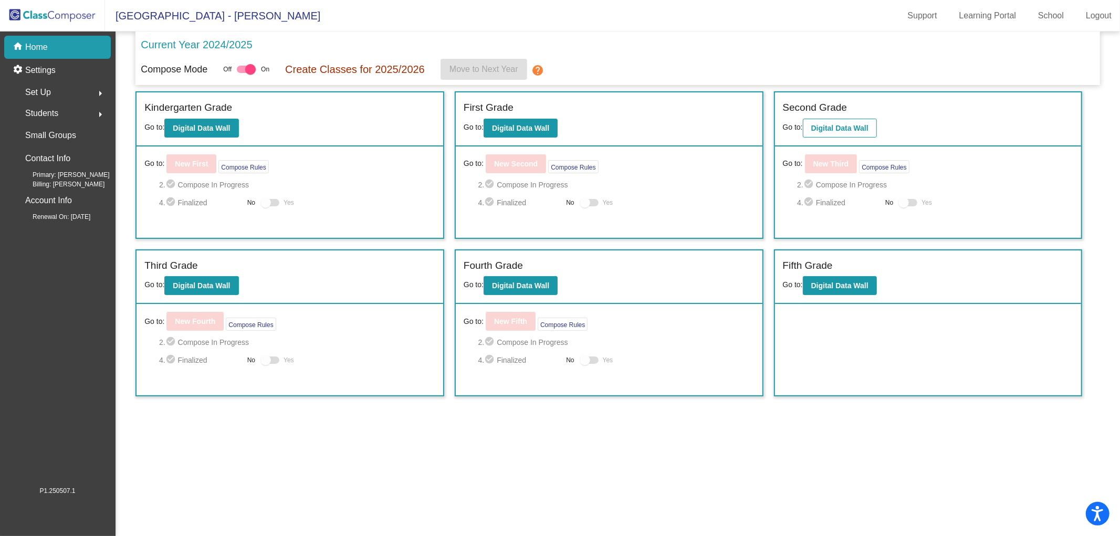 The height and width of the screenshot is (536, 1120). Describe the element at coordinates (48, 159) in the screenshot. I see `p: Contact Info` at that location.